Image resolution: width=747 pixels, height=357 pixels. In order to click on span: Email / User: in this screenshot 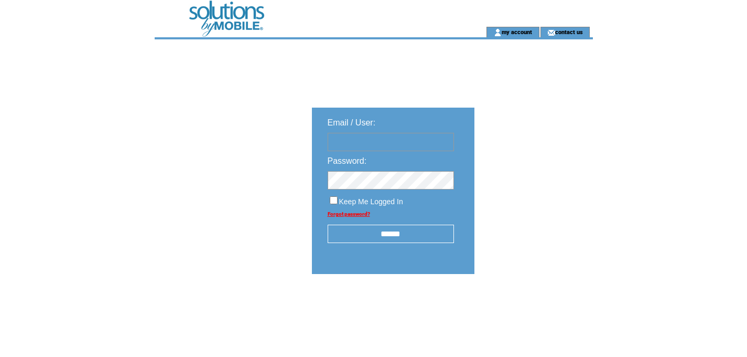, I will do `click(352, 122)`.